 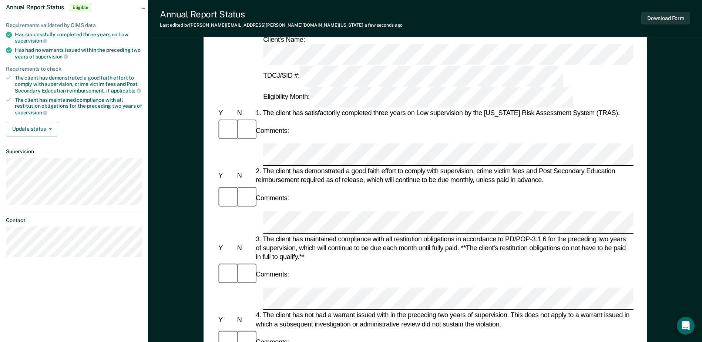 I want to click on div: Requirements validated by OIMS data, so click(x=74, y=25).